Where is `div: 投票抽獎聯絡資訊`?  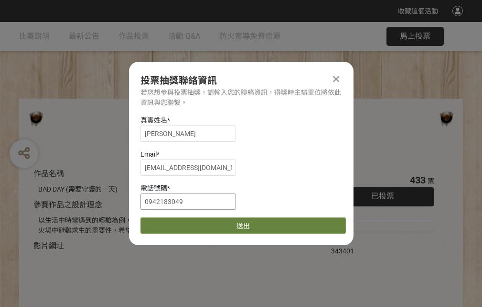 div: 投票抽獎聯絡資訊 is located at coordinates (241, 80).